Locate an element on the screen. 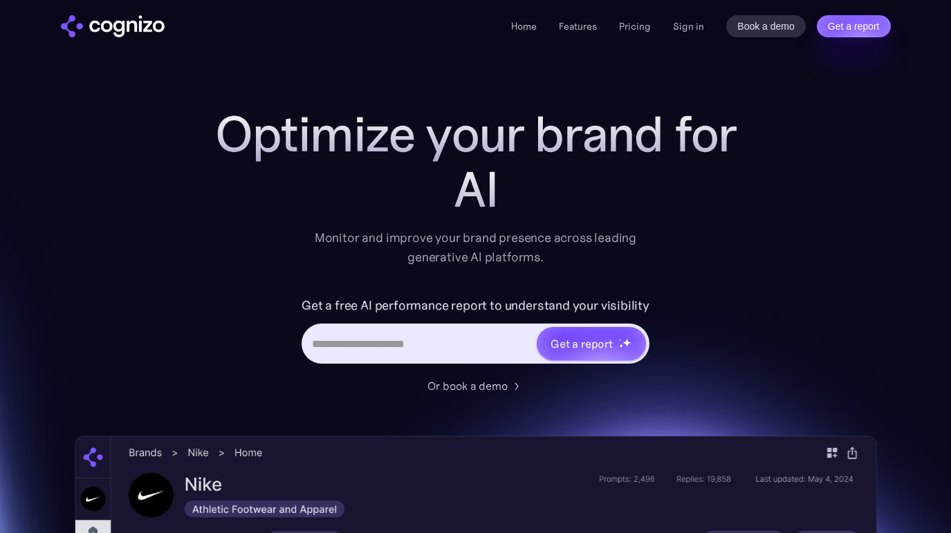 The width and height of the screenshot is (951, 533). h1: Optimize your brand for is located at coordinates (476, 134).